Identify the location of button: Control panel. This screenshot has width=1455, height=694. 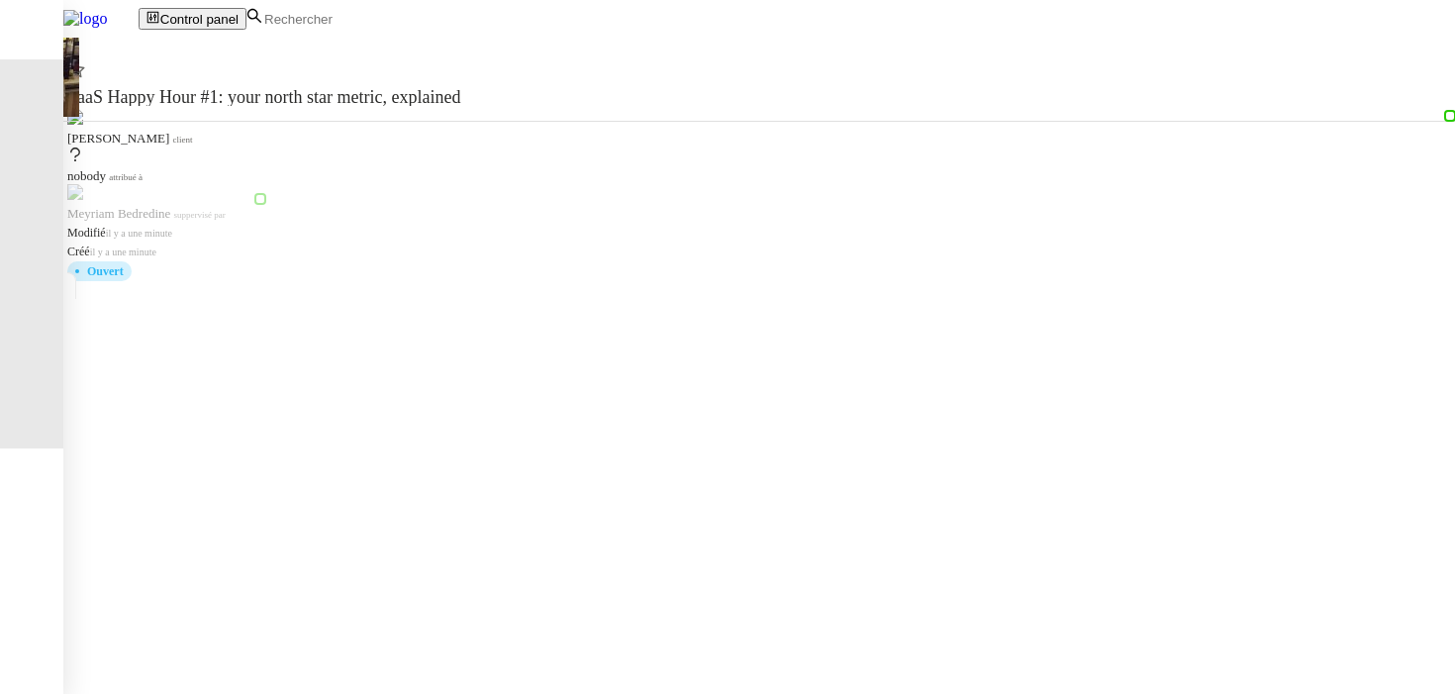
(192, 19).